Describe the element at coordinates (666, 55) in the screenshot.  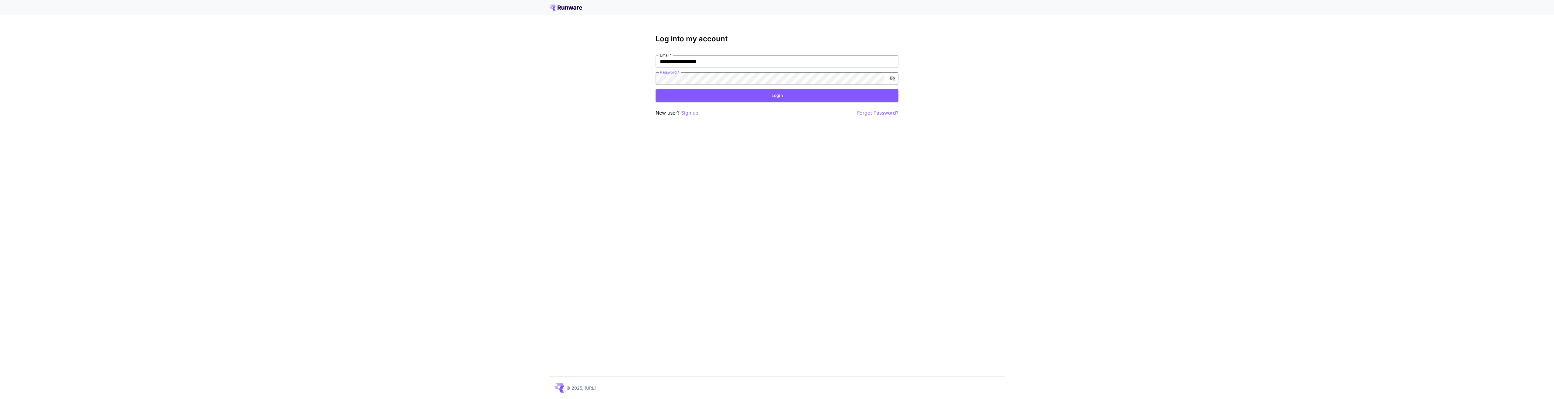
I see `label: Email` at that location.